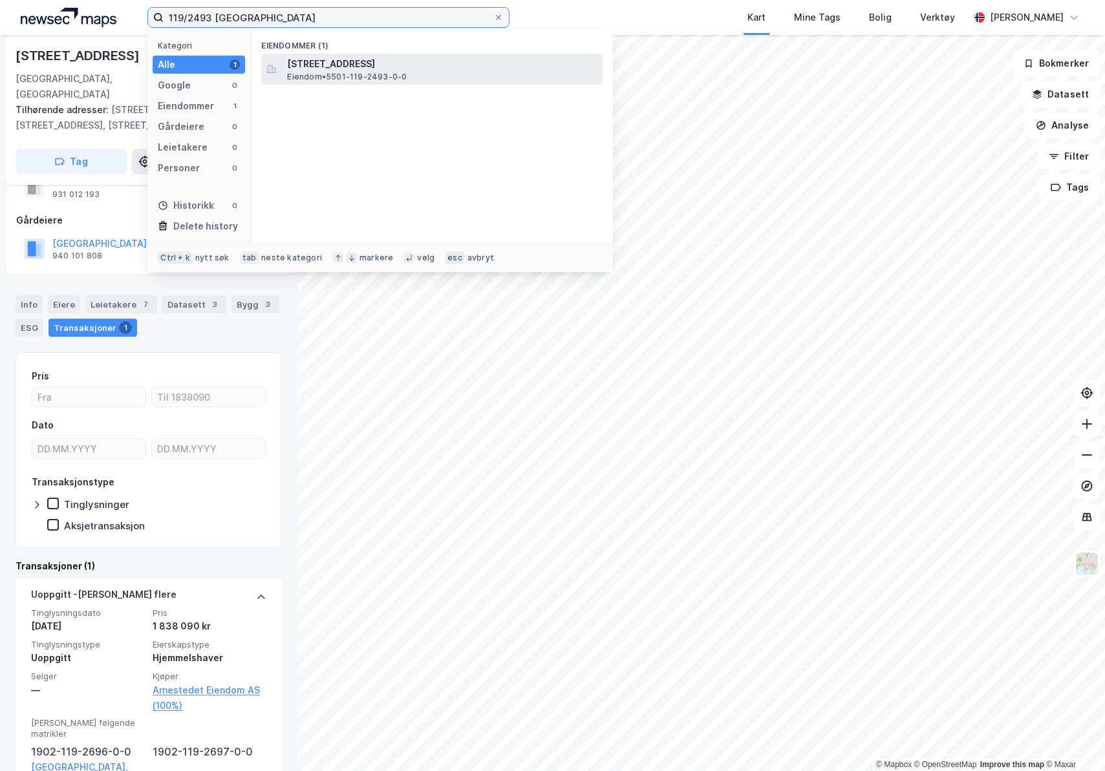 This screenshot has height=771, width=1105. Describe the element at coordinates (250, 258) in the screenshot. I see `div: tab` at that location.